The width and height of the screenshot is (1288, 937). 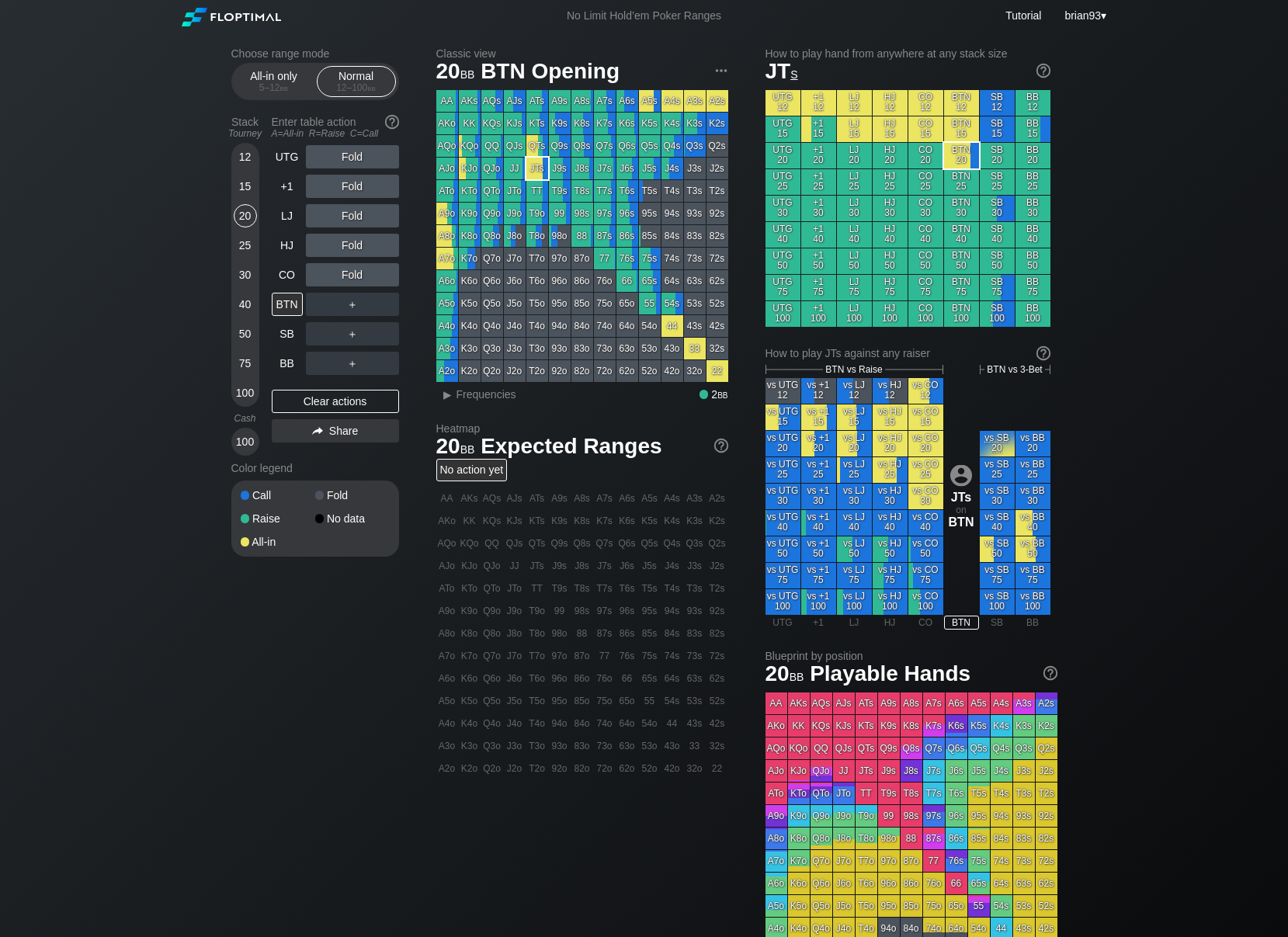 What do you see at coordinates (537, 326) in the screenshot?
I see `div: T4o` at bounding box center [537, 326].